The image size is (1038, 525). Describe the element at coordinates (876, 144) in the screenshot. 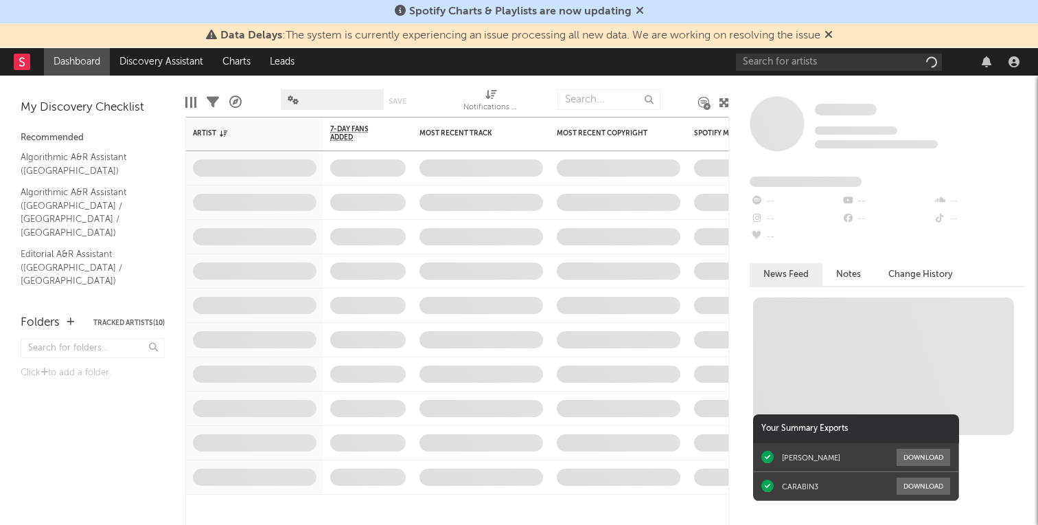

I see `span: 0 fans last week` at that location.